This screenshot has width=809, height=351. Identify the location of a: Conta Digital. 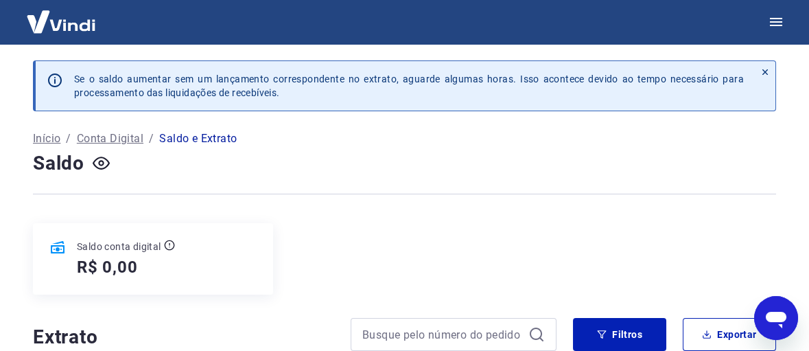
(110, 139).